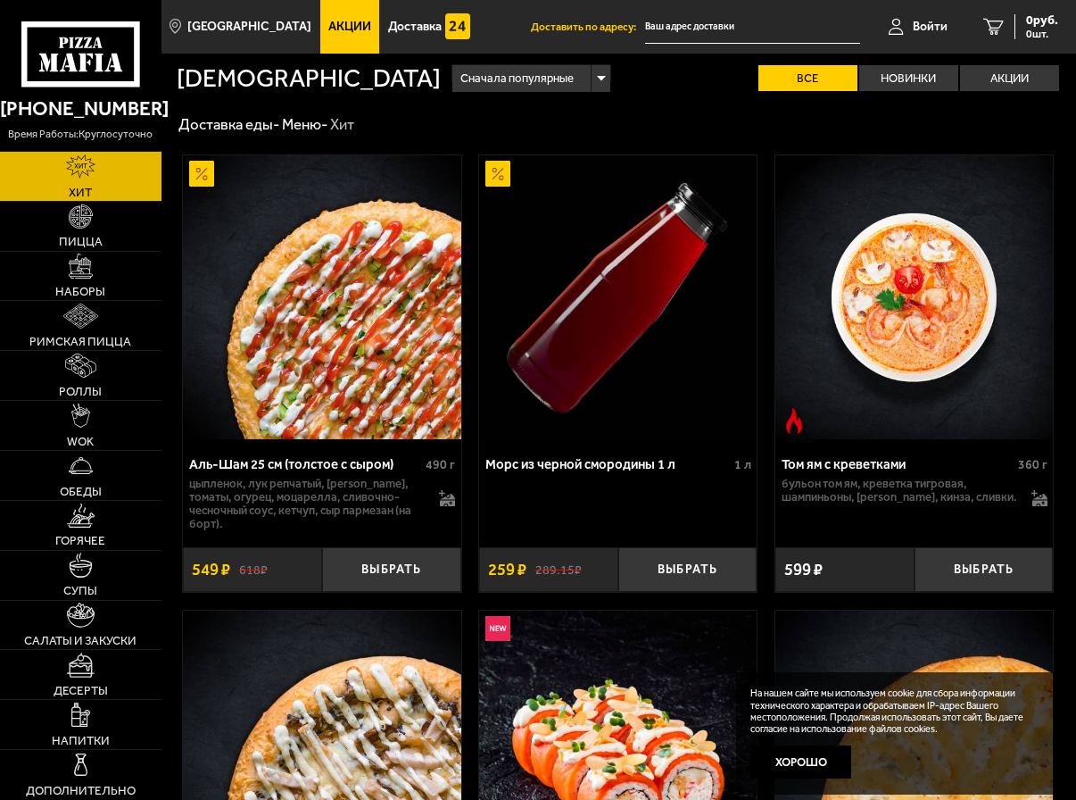 The image size is (1076, 800). Describe the element at coordinates (1009, 78) in the screenshot. I see `label: Акции` at that location.